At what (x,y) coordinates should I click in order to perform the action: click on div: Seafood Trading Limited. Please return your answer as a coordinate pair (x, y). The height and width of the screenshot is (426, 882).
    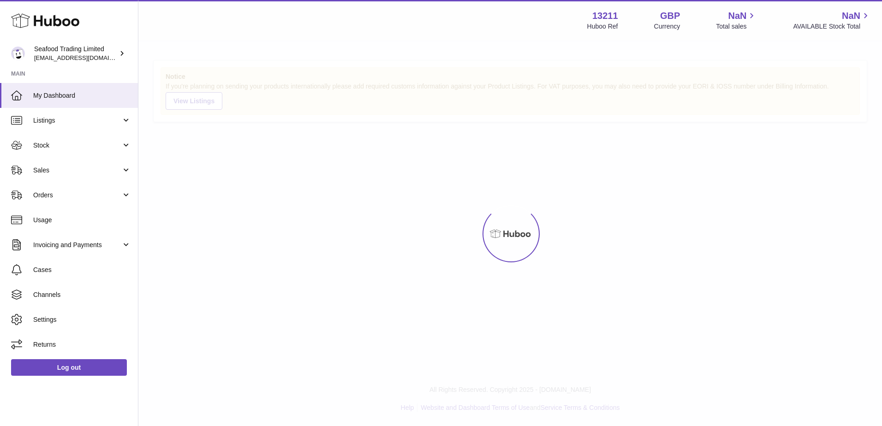
    Looking at the image, I should click on (76, 53).